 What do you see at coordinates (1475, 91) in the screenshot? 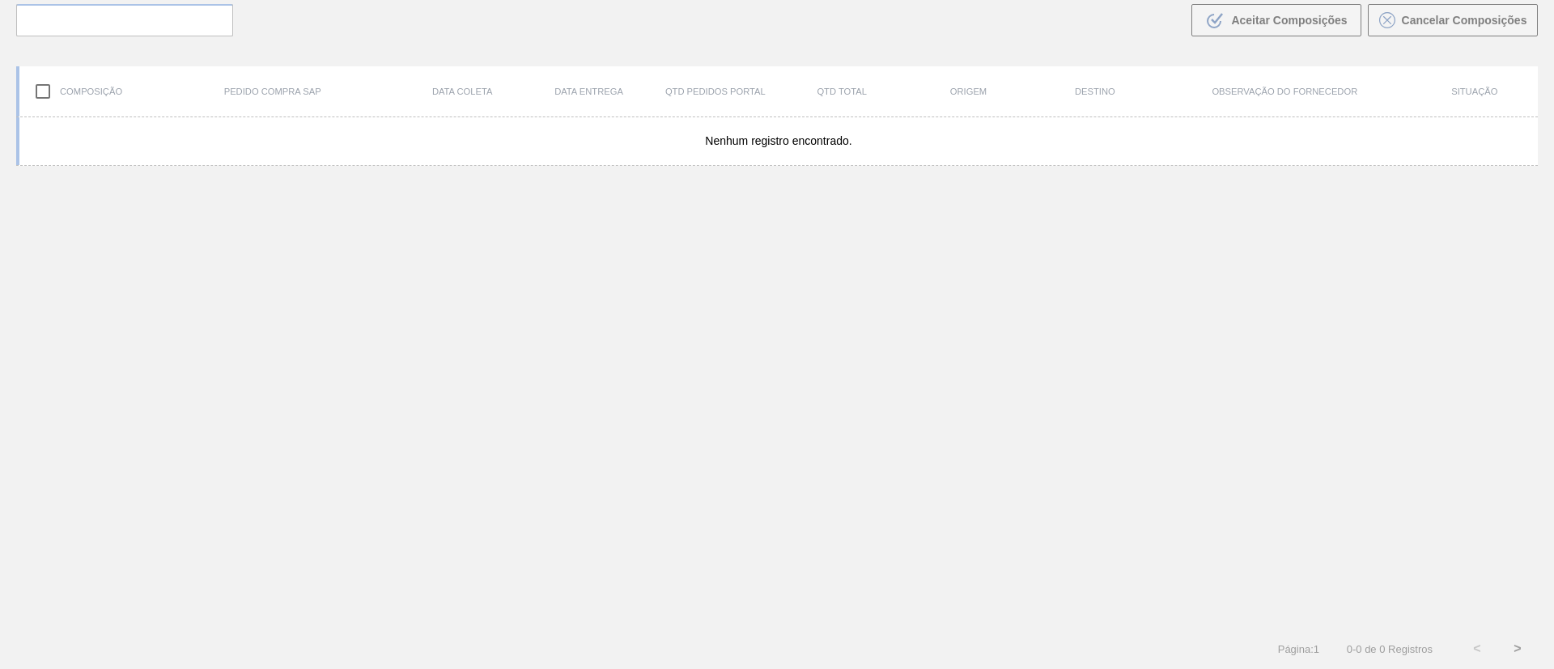
I see `div: Situação` at bounding box center [1475, 91].